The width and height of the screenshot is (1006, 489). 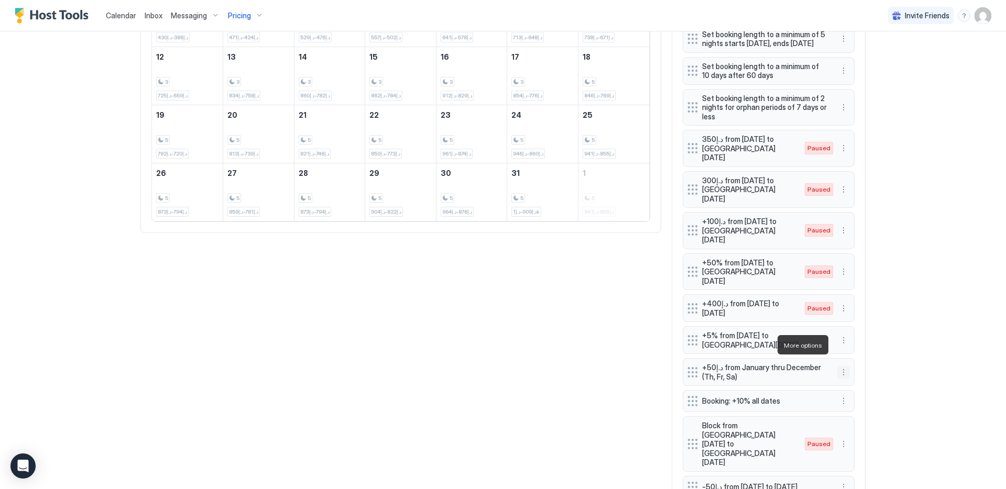 I want to click on span: 18, so click(x=586, y=57).